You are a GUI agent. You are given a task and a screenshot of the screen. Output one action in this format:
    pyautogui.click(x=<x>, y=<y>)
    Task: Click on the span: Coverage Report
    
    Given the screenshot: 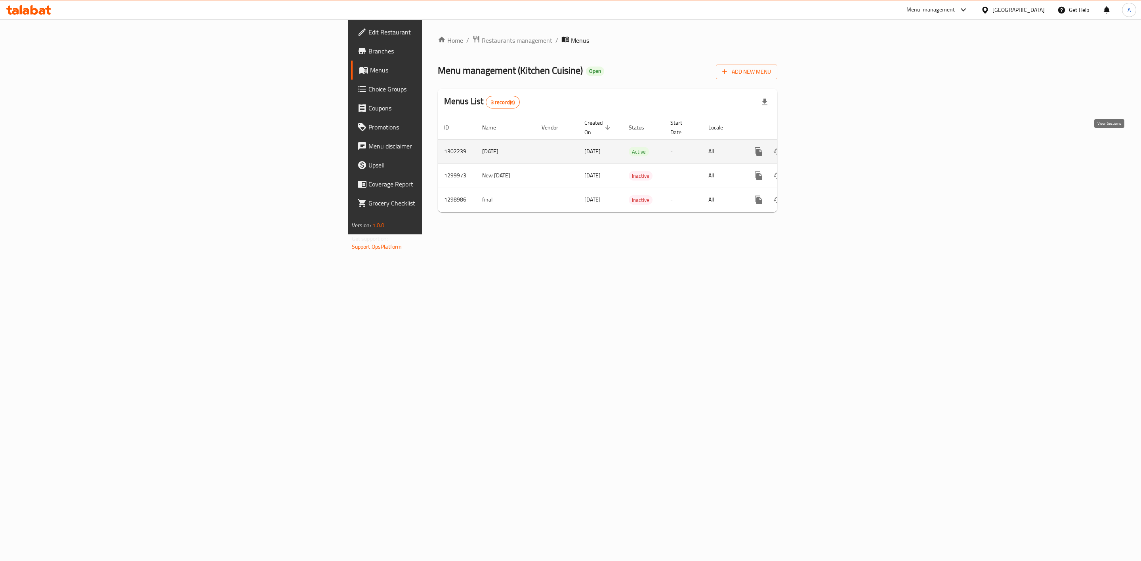 What is the action you would take?
    pyautogui.click(x=450, y=184)
    